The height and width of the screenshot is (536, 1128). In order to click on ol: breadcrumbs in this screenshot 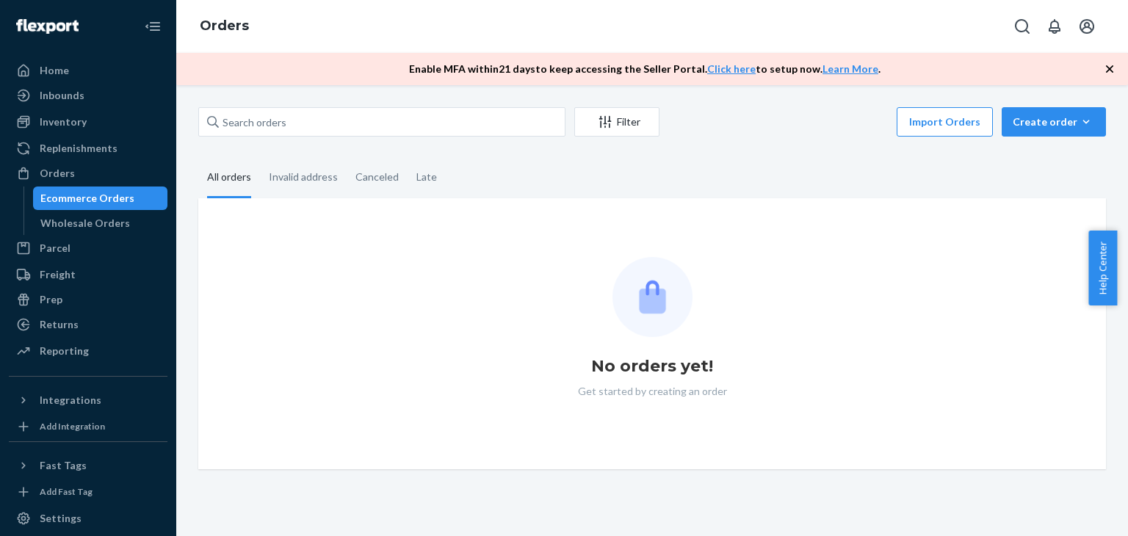, I will do `click(224, 26)`.